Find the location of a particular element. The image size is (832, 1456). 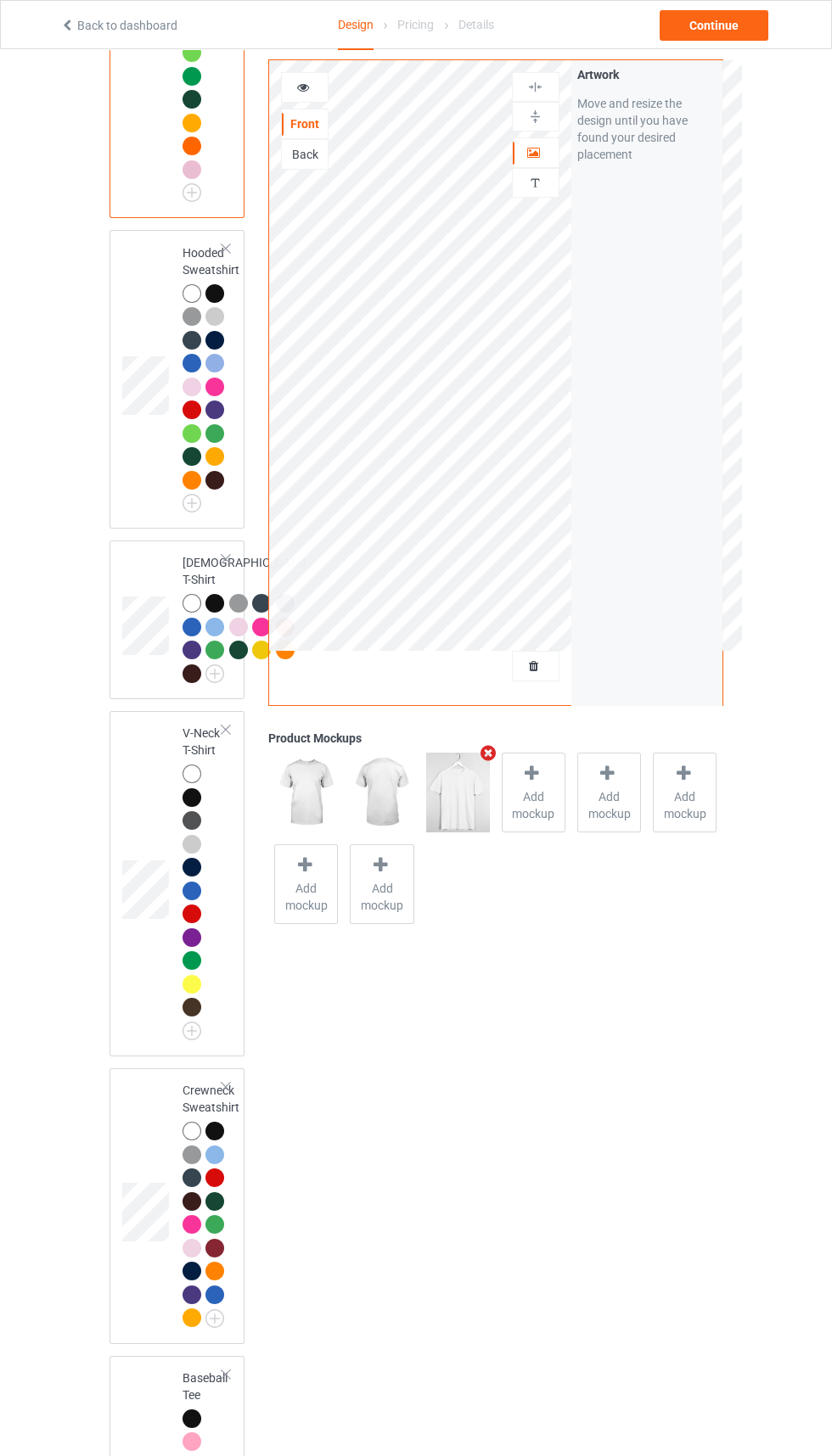

div: Design is located at coordinates (355, 26).